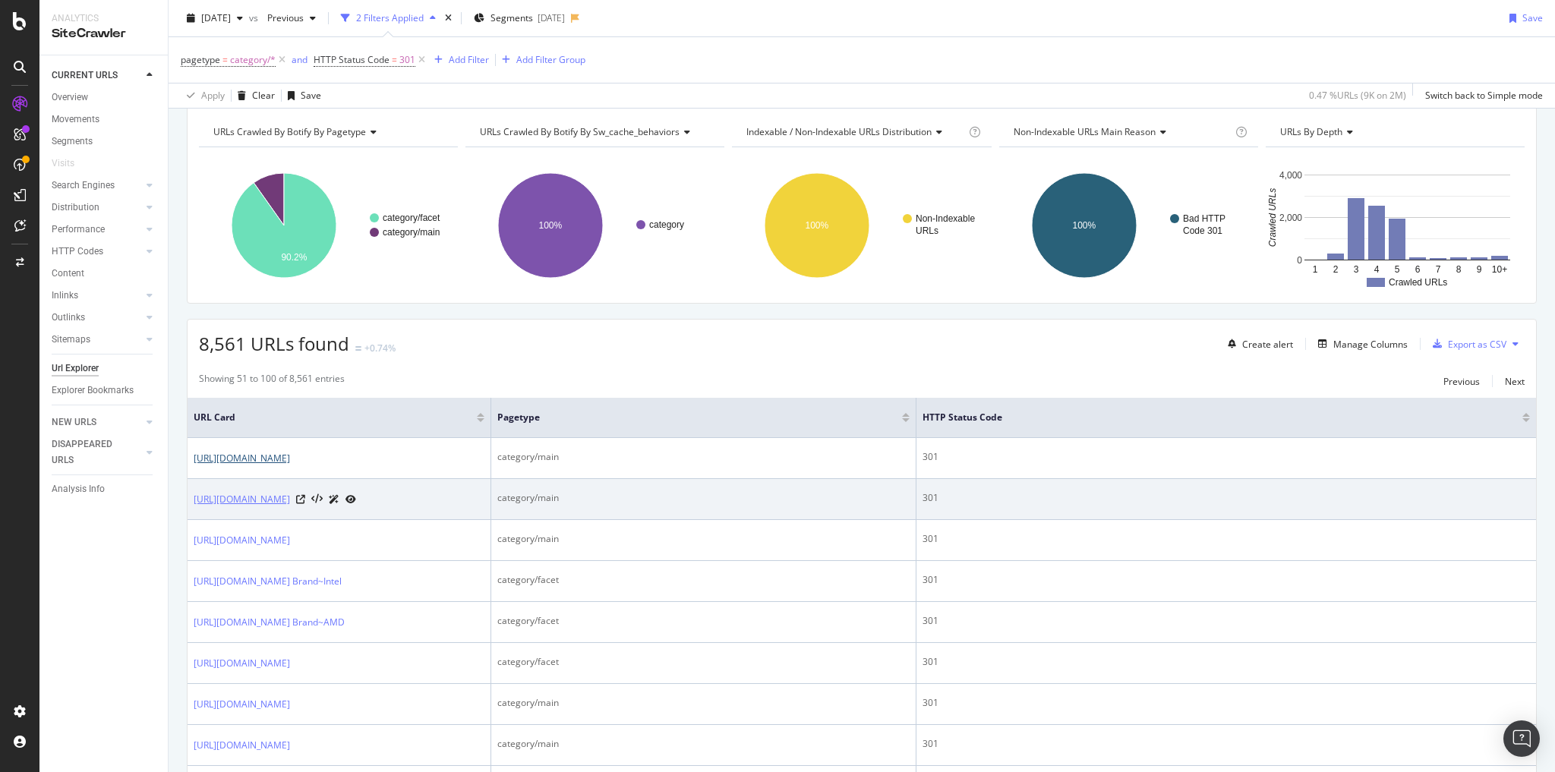  Describe the element at coordinates (541, 60) in the screenshot. I see `button: Add Filter Group` at that location.